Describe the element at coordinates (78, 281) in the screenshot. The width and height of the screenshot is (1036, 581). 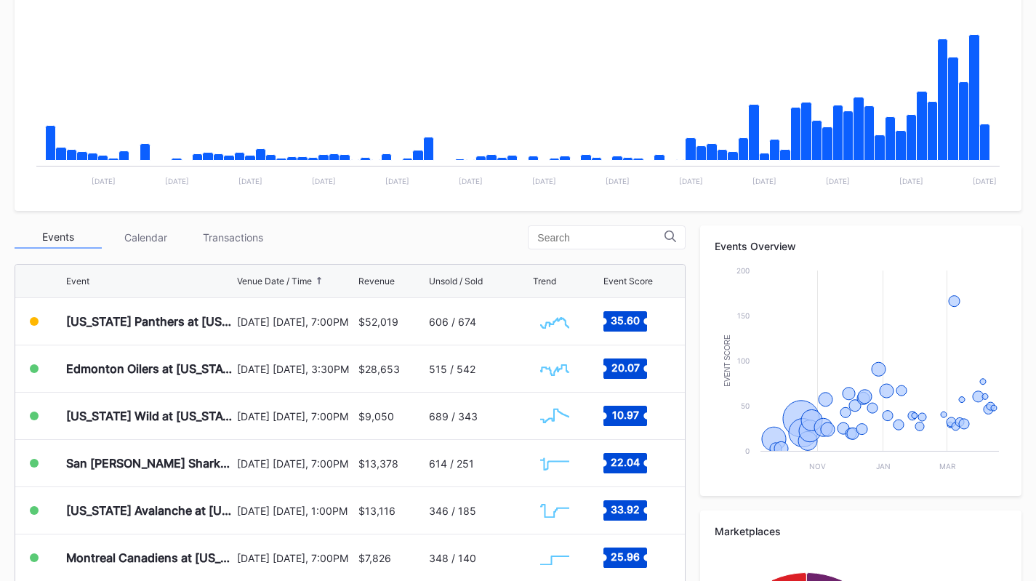
I see `div: Event` at that location.